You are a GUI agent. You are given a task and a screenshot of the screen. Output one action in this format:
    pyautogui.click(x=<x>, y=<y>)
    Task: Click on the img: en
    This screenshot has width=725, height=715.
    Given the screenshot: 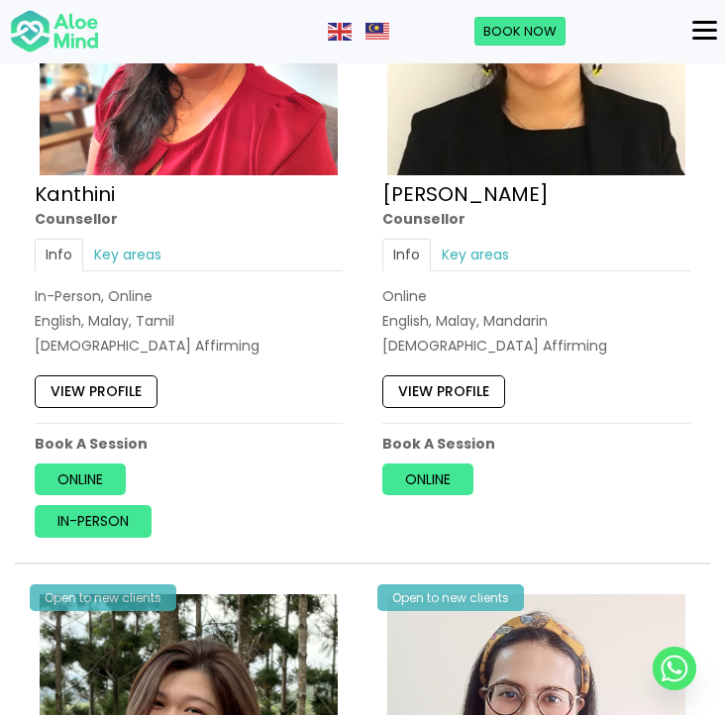 What is the action you would take?
    pyautogui.click(x=340, y=32)
    